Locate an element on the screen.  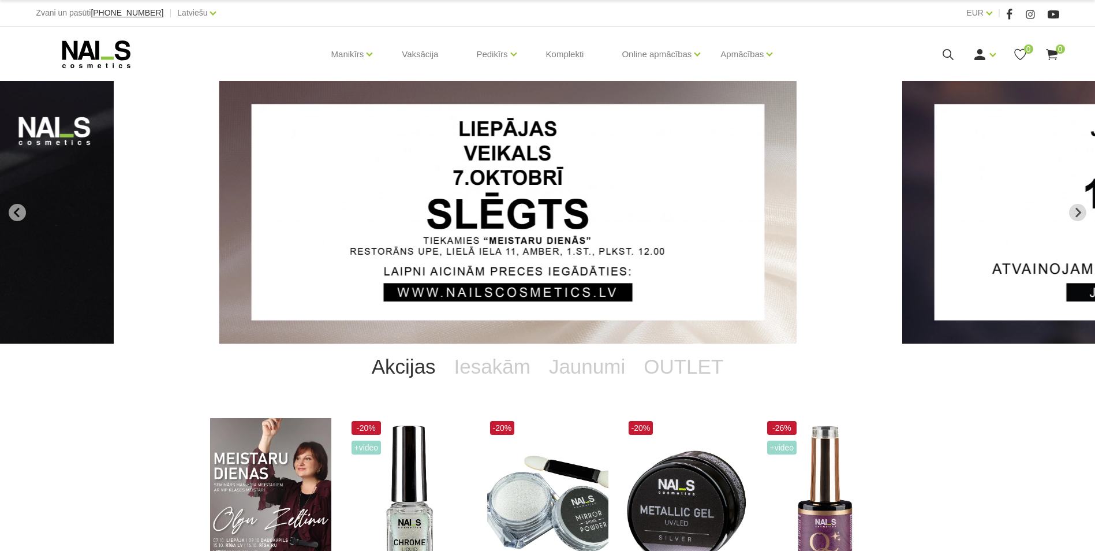
a: Manikīrs is located at coordinates (348, 54).